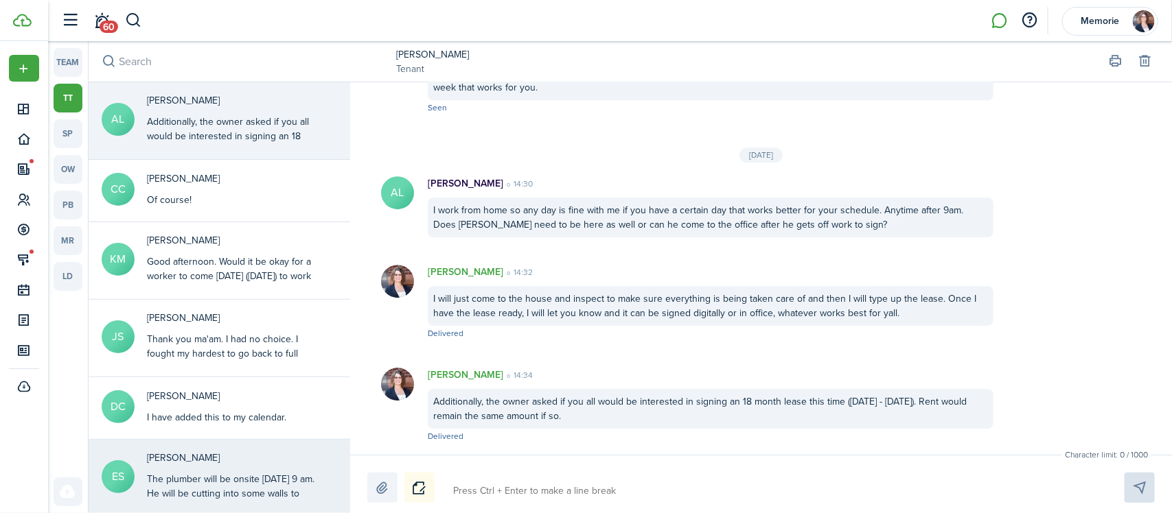 Image resolution: width=1172 pixels, height=513 pixels. I want to click on div: Thank you ma'am. I had no choice. I fought my hardest to go back to full duty this last 24th. The..., so click(233, 397).